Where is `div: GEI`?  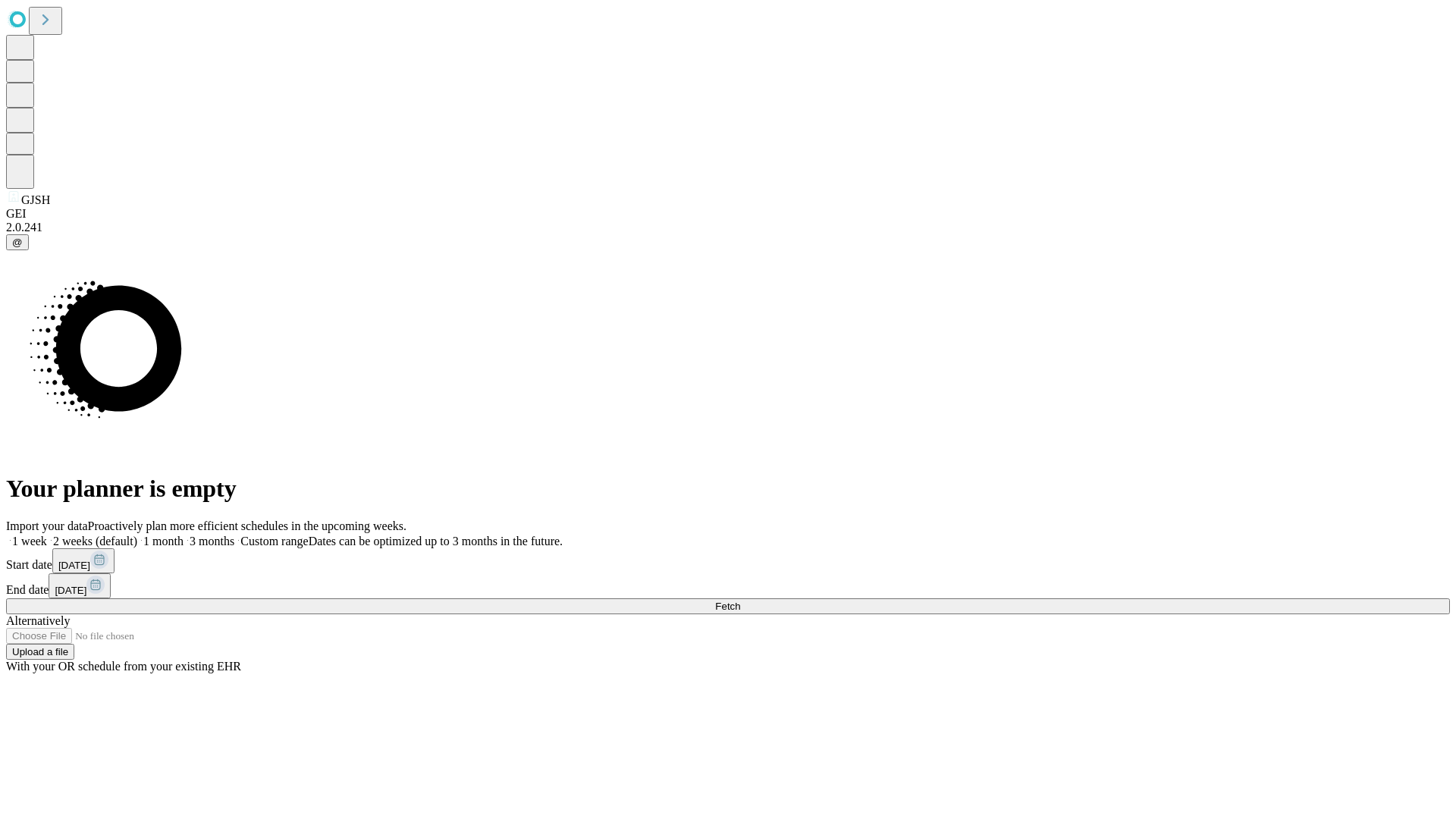 div: GEI is located at coordinates (728, 213).